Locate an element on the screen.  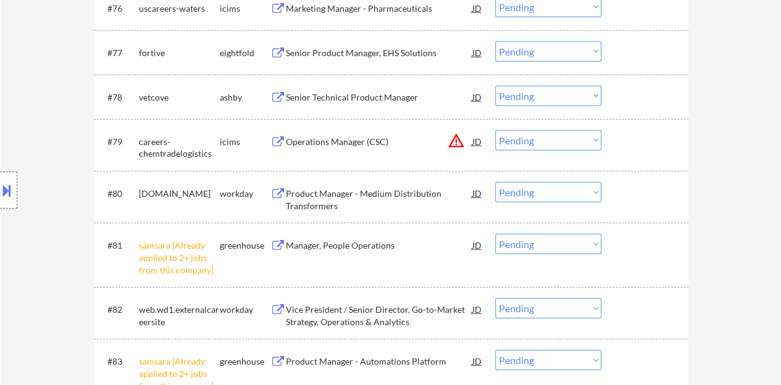
div: Operations Manager (CSC) is located at coordinates (379, 142).